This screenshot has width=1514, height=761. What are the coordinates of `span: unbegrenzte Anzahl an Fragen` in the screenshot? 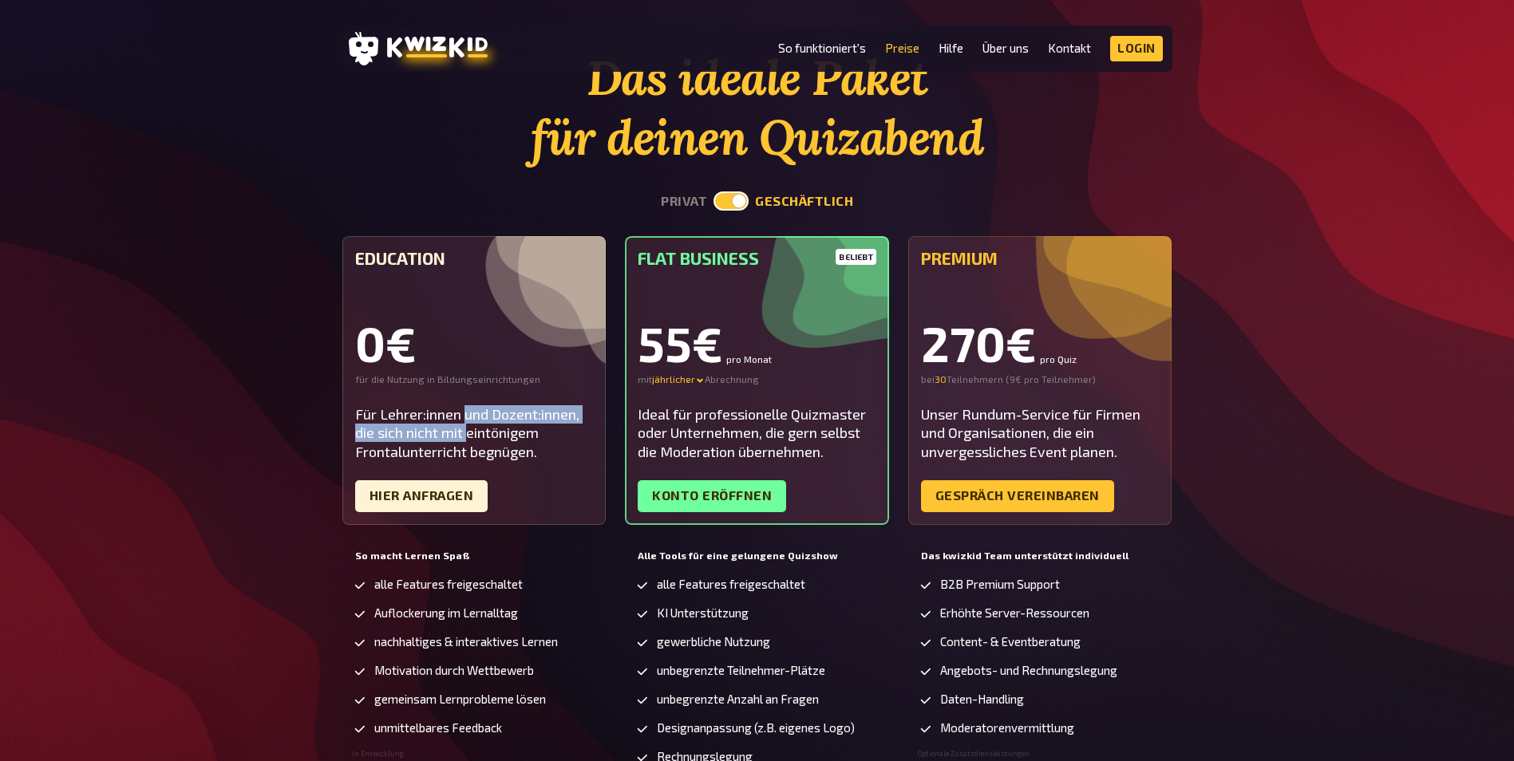 It's located at (737, 699).